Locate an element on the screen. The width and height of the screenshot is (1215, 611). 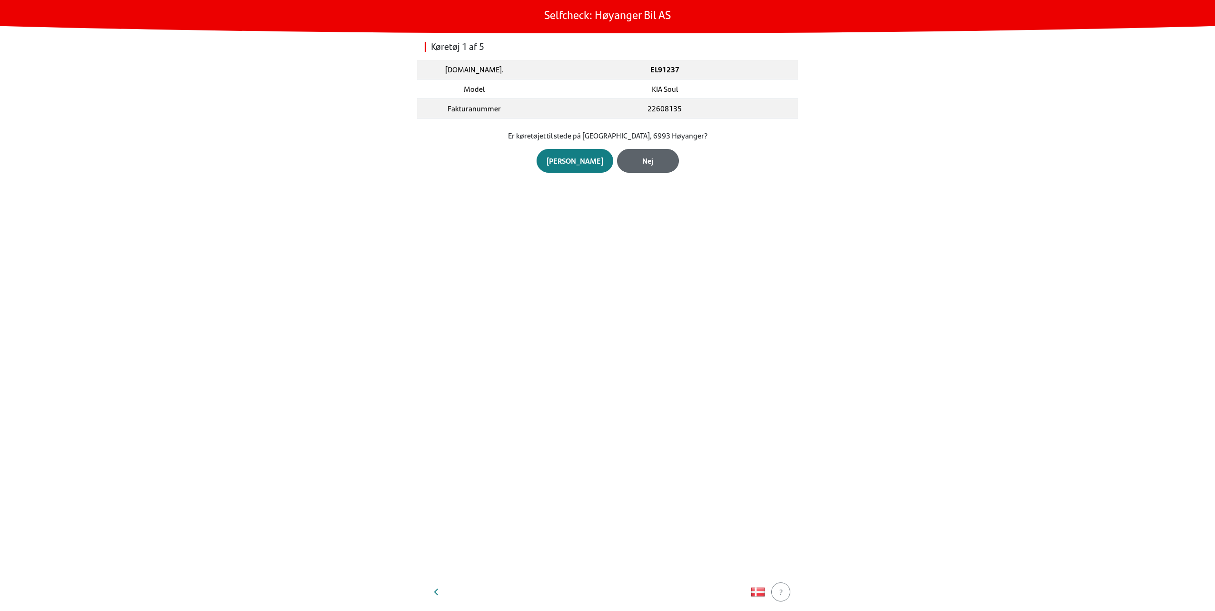
button: Nej is located at coordinates (648, 161).